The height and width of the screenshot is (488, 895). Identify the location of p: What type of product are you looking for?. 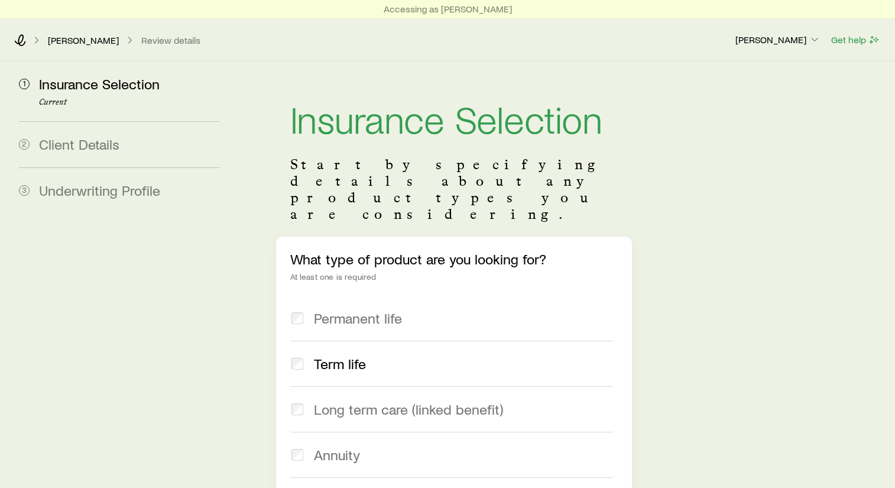
(454, 259).